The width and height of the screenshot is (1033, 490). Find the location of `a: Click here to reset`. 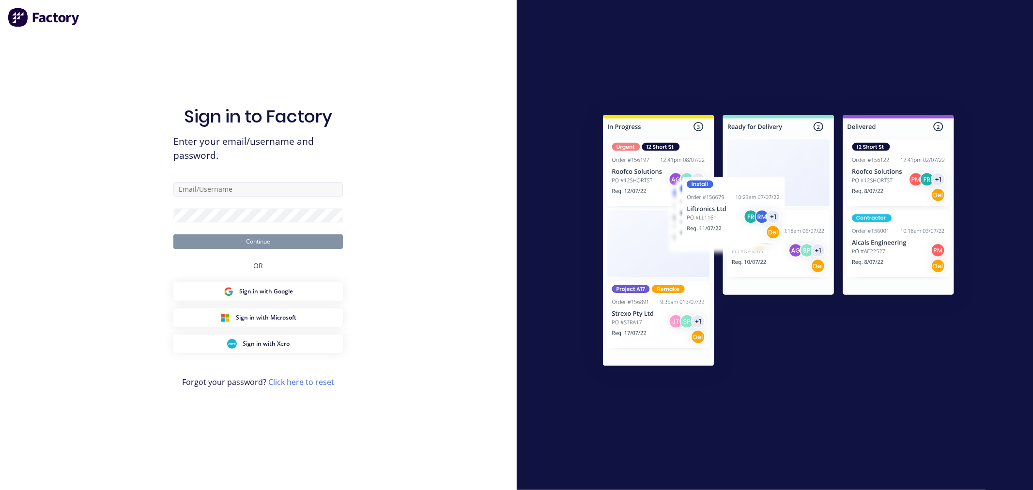

a: Click here to reset is located at coordinates (301, 382).